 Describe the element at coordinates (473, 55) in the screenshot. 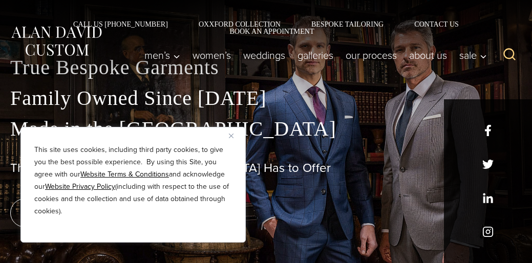

I see `span: Sale` at that location.